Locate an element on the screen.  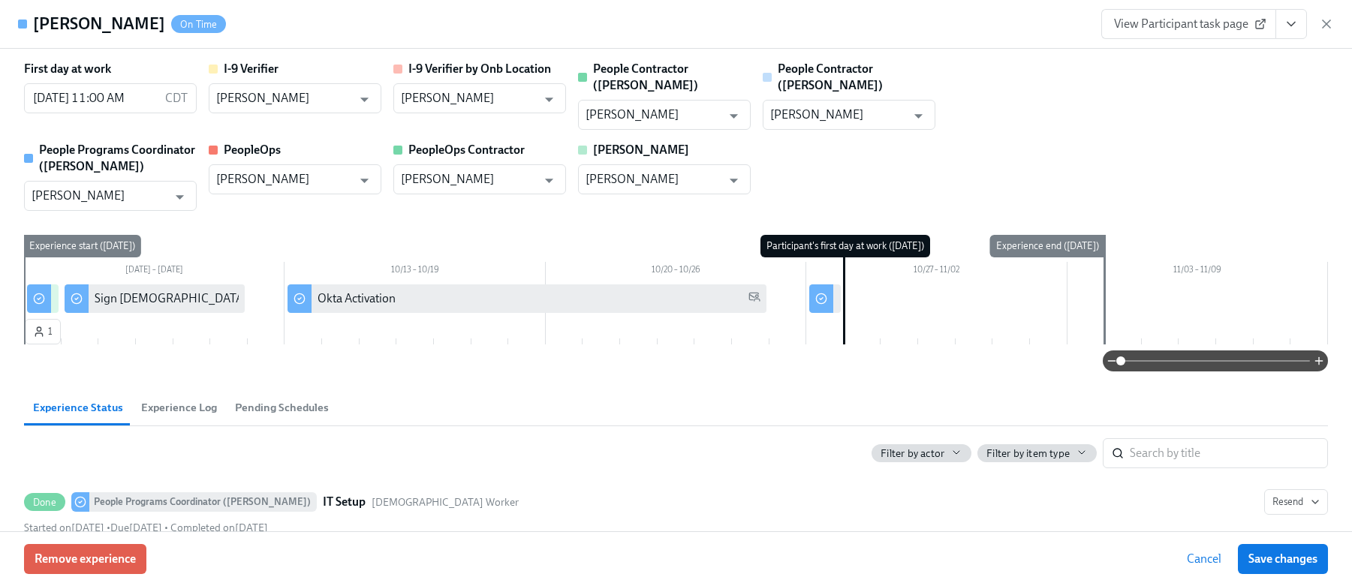
button: Save changes is located at coordinates (1282, 559).